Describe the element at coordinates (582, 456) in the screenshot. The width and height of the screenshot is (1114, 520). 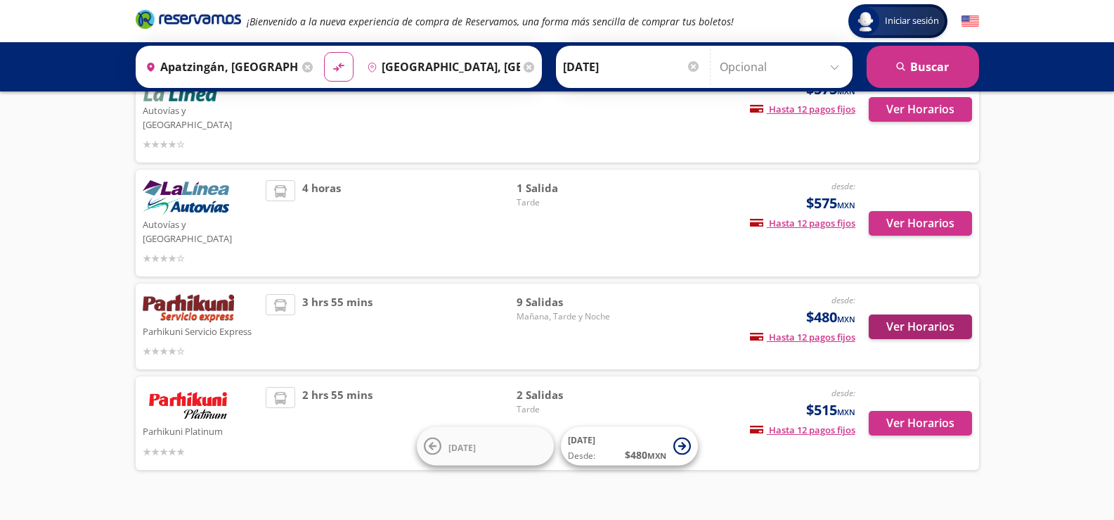
I see `span: Desde:` at that location.